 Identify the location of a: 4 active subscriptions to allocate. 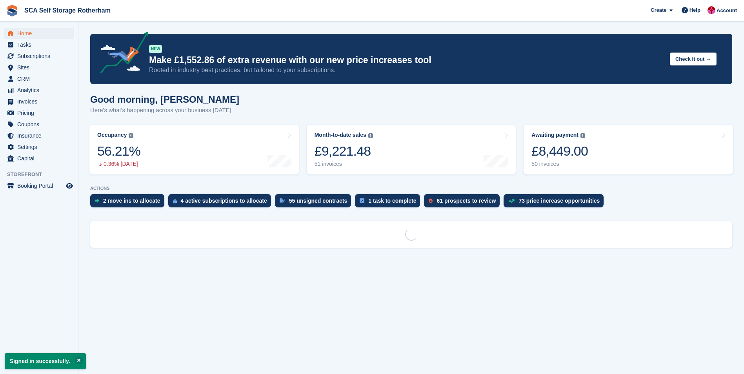
(222, 203).